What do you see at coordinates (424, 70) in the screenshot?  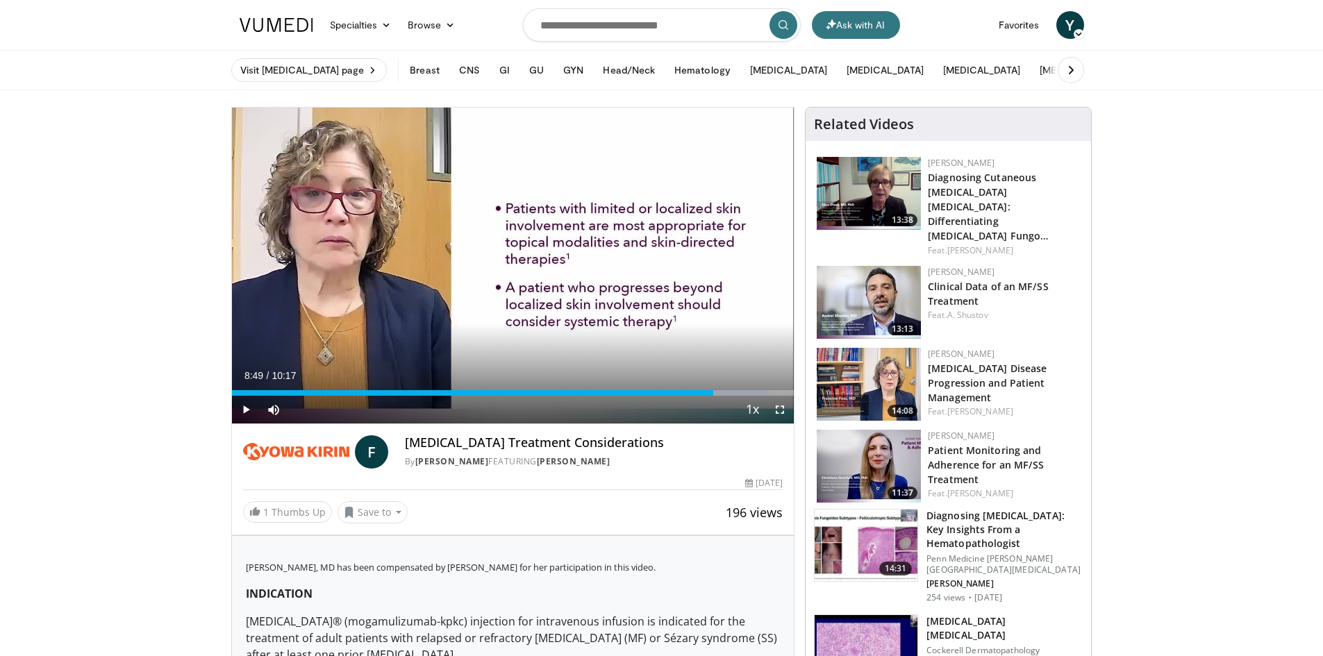 I see `button: Breast` at bounding box center [424, 70].